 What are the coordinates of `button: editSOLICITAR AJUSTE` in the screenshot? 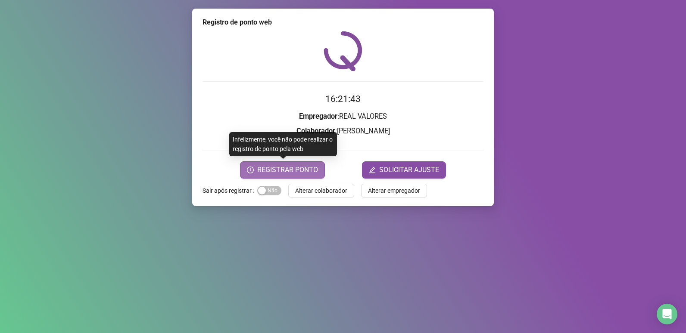 It's located at (404, 170).